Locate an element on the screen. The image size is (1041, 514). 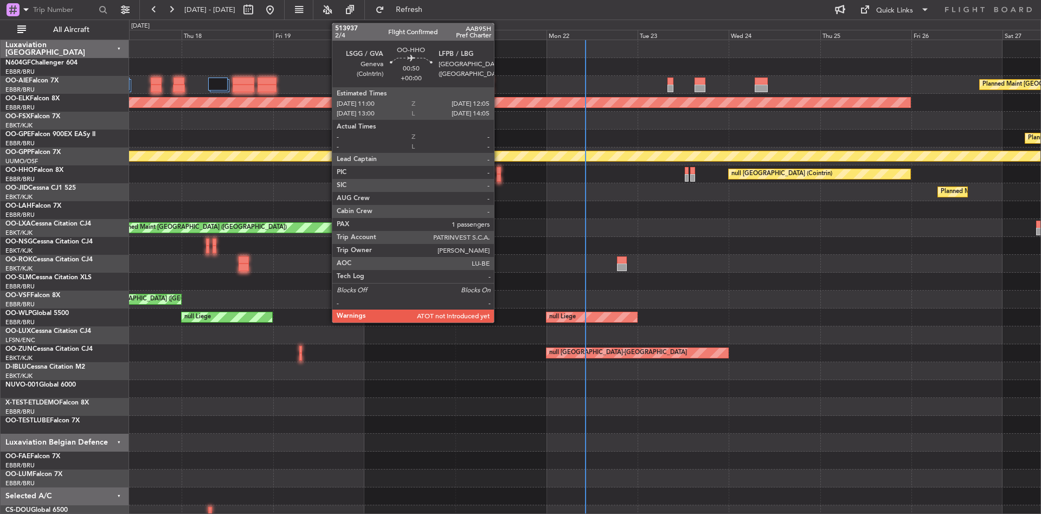
a: UUMO/OSF is located at coordinates (22, 161).